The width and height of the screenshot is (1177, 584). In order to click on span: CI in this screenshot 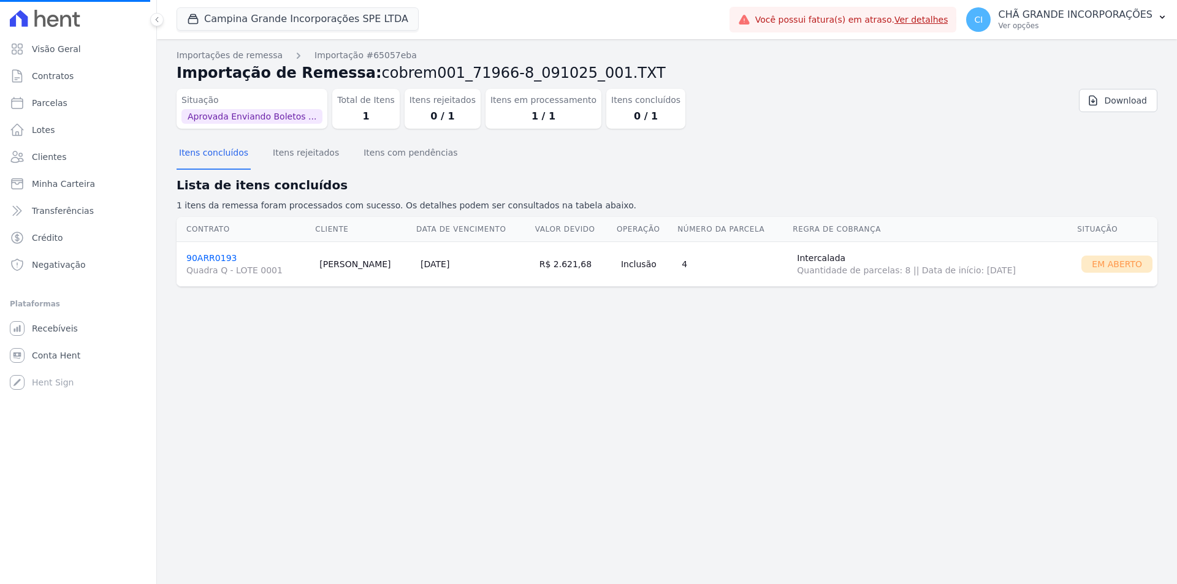, I will do `click(979, 20)`.